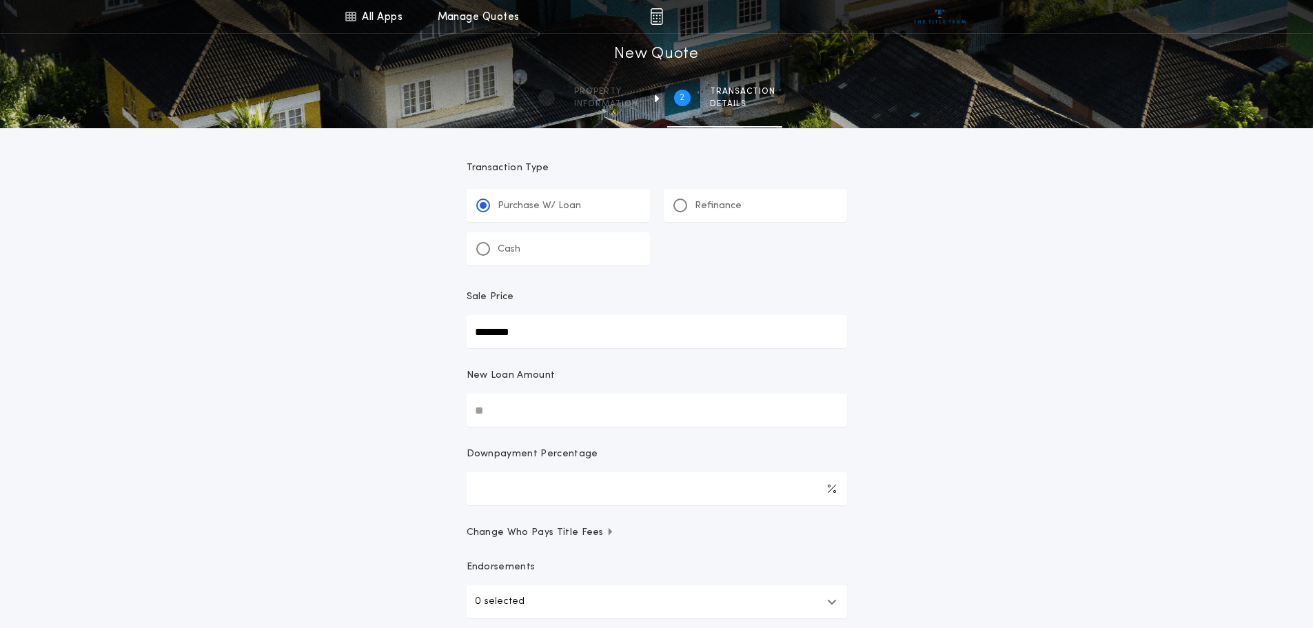  Describe the element at coordinates (682, 98) in the screenshot. I see `h2: 2` at that location.